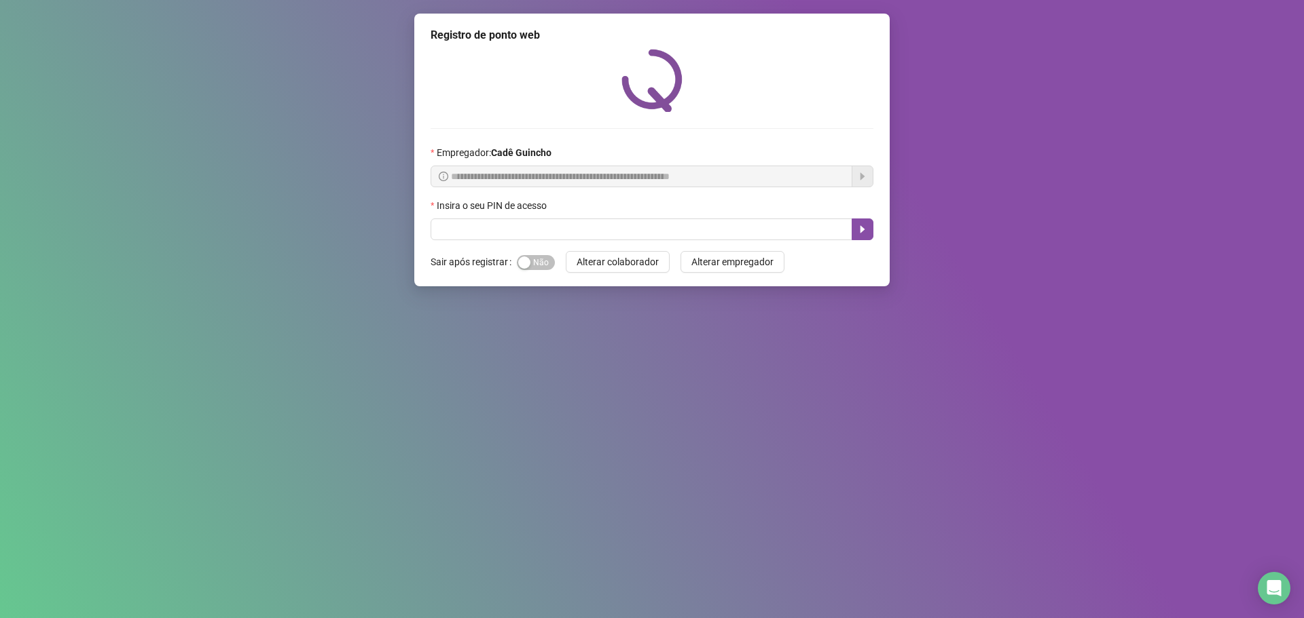  What do you see at coordinates (494, 153) in the screenshot?
I see `span: Empregador :` at bounding box center [494, 153].